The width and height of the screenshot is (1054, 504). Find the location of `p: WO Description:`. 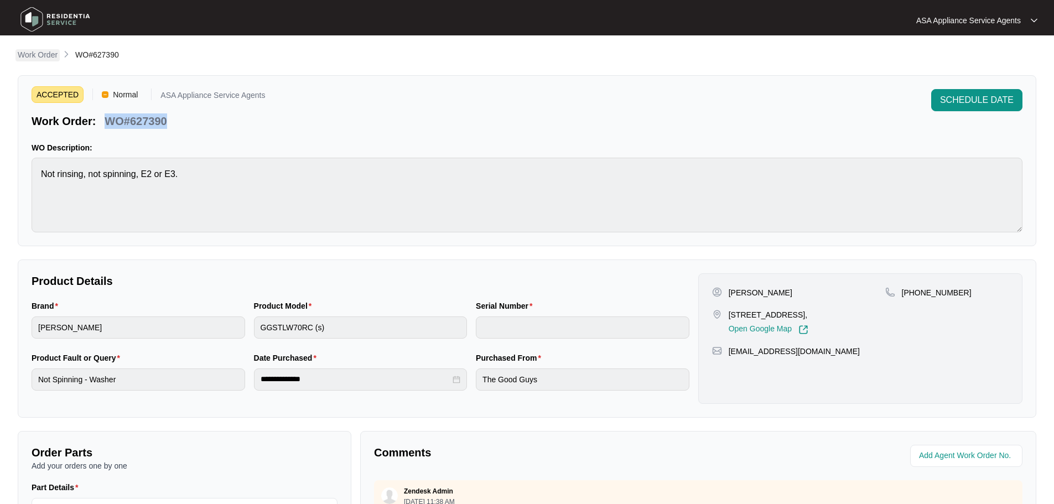

p: WO Description: is located at coordinates (527, 148).